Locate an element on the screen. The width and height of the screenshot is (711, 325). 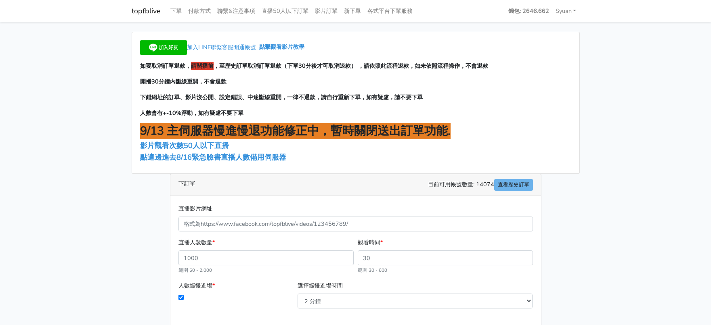
a: 點擊觀看影片教學 is located at coordinates (282, 47).